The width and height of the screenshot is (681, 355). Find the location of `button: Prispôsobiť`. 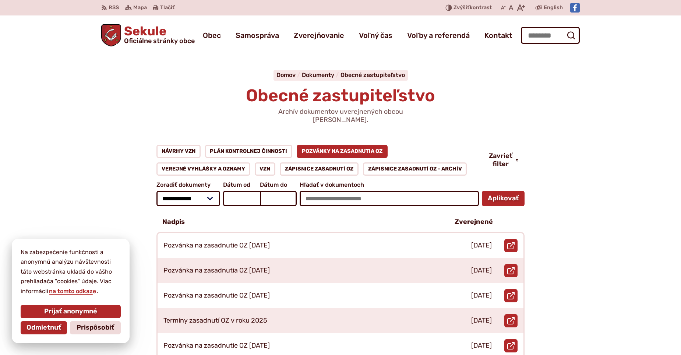

button: Prispôsobiť is located at coordinates (95, 327).